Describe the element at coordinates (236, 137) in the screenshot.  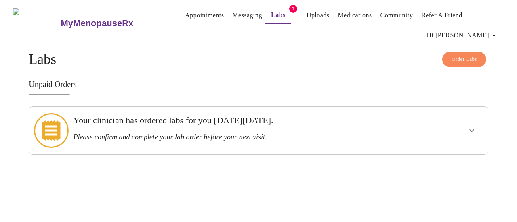
I see `h3: Please confirm and complete your lab order before your next visit.` at that location.